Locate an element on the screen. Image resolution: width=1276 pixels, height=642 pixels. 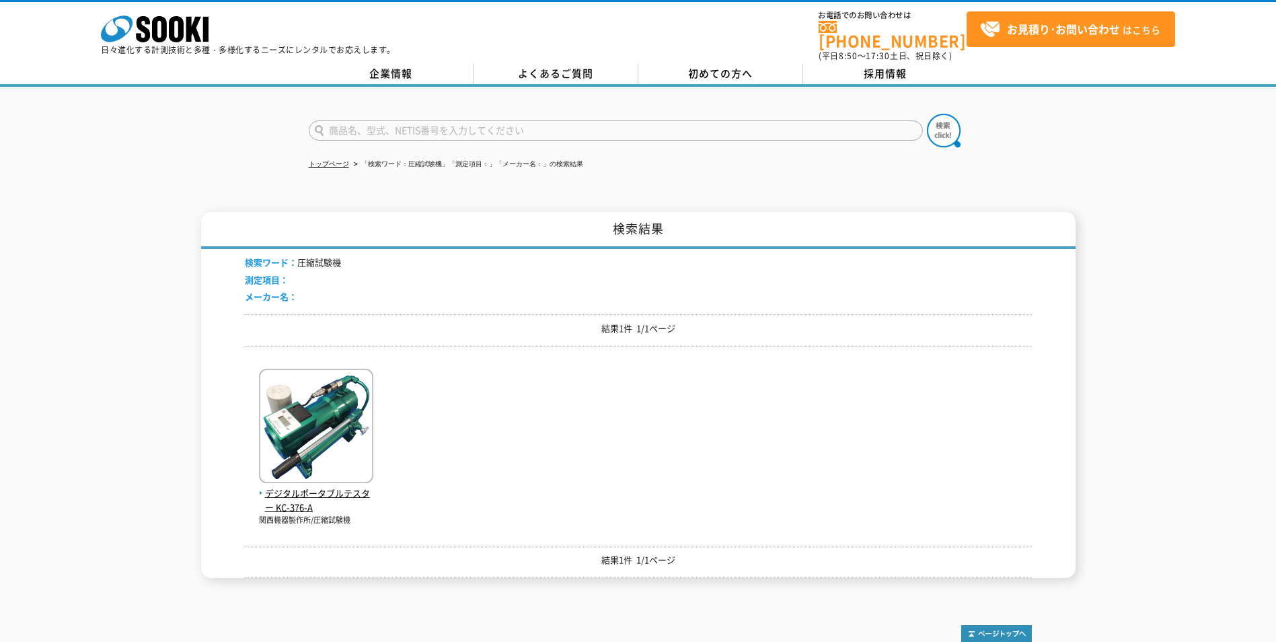
a: 採用情報 is located at coordinates (886, 74).